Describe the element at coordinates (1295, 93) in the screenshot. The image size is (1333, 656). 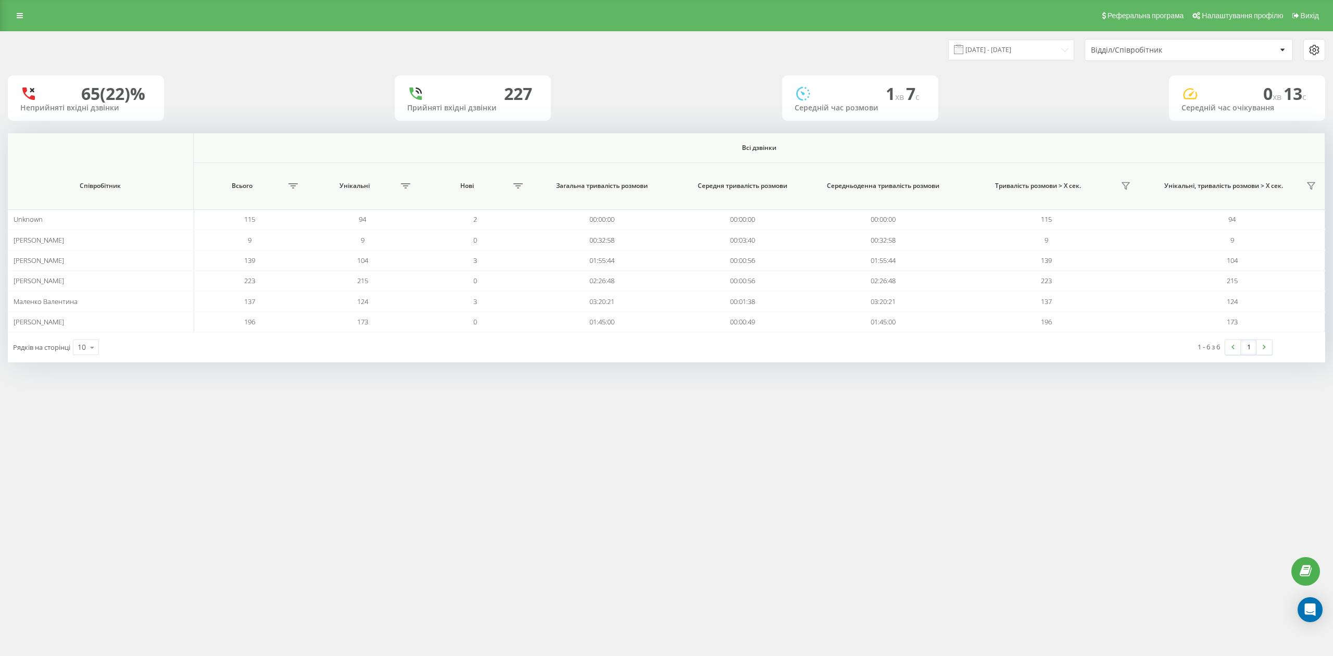
I see `span: 13` at that location.